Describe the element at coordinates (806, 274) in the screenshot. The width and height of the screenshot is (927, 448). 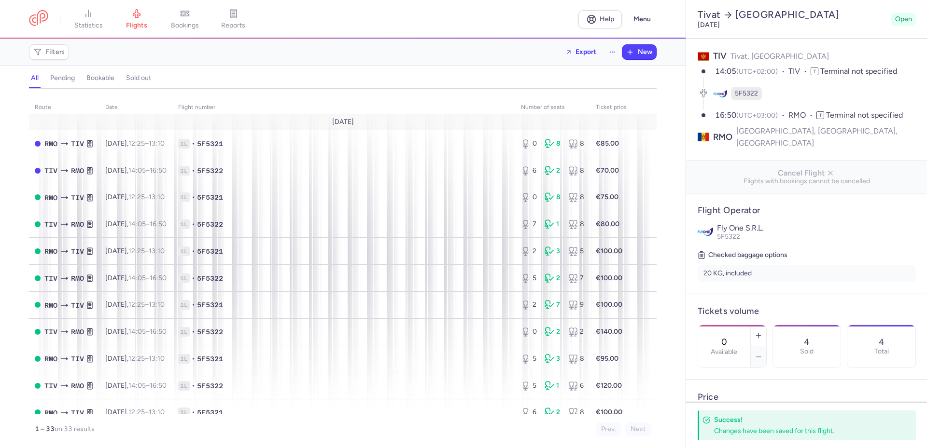
I see `li: 20 KG, included` at that location.